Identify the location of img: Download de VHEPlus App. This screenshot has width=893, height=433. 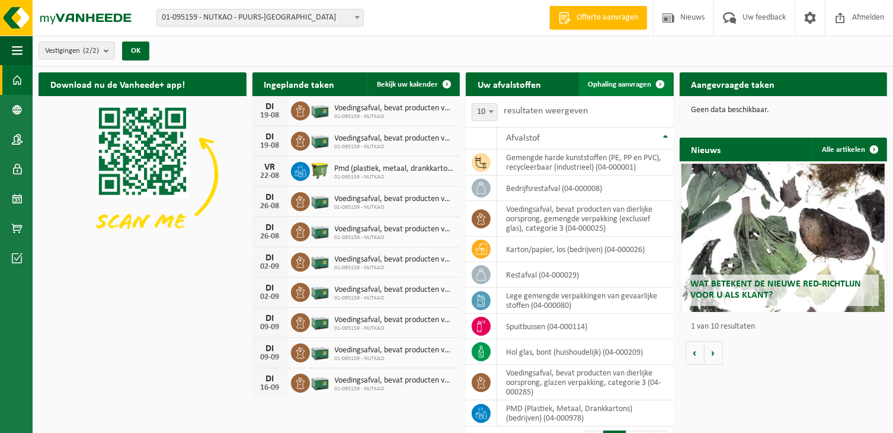
(142, 174).